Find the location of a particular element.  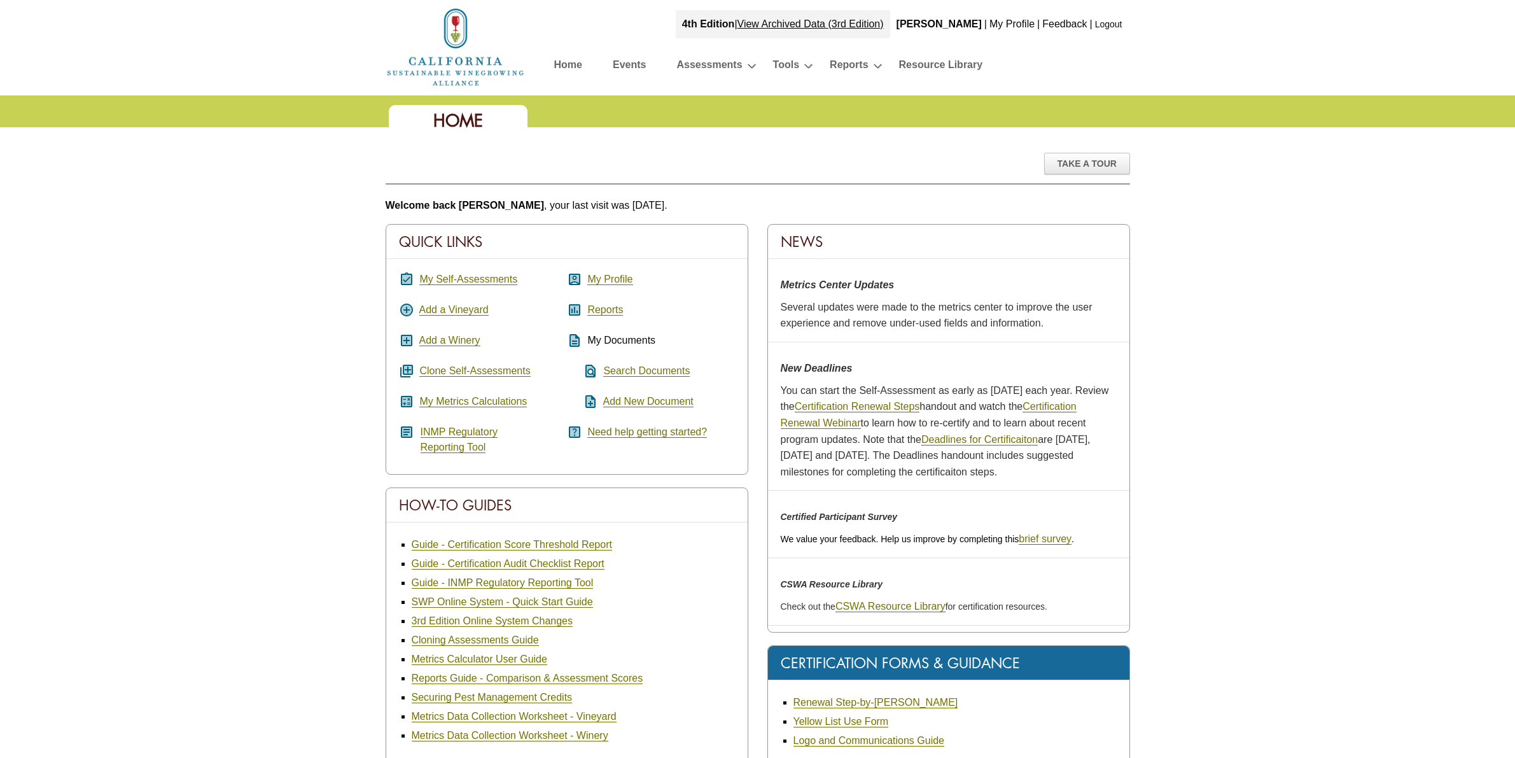

i: calculate is located at coordinates (407, 401).